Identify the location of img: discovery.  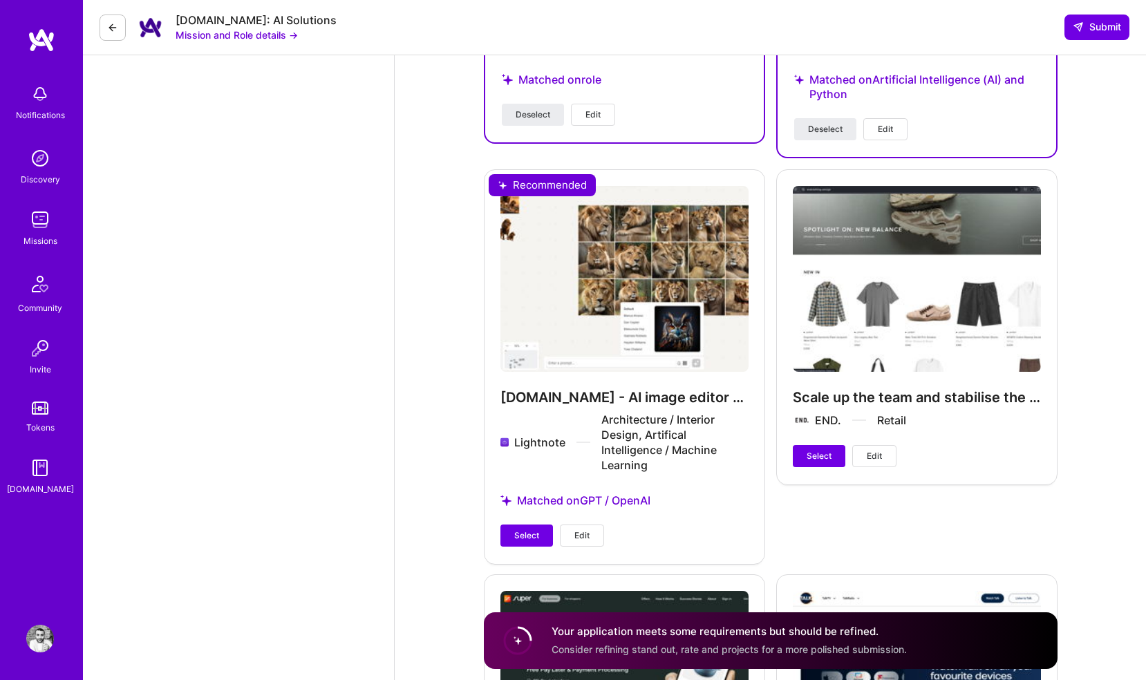
(40, 158).